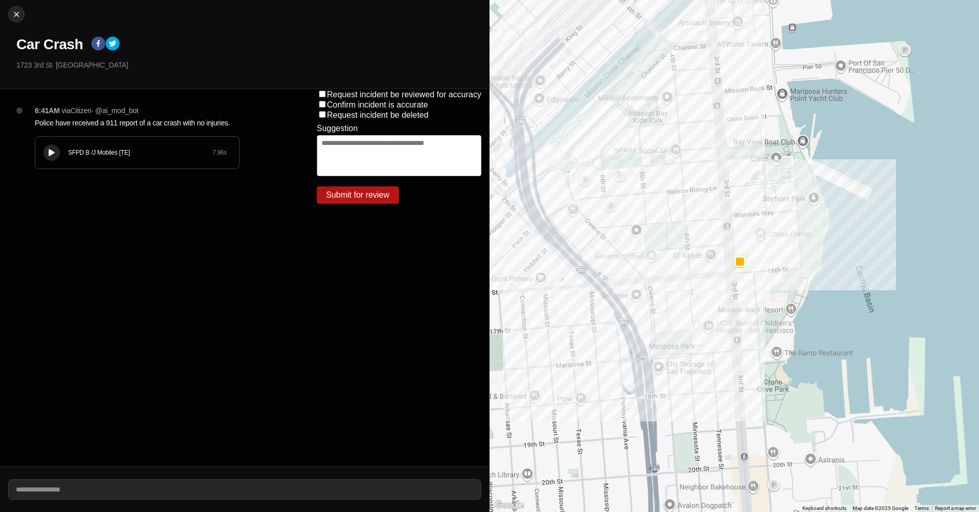  What do you see at coordinates (98, 45) in the screenshot?
I see `button: facebook` at bounding box center [98, 45].